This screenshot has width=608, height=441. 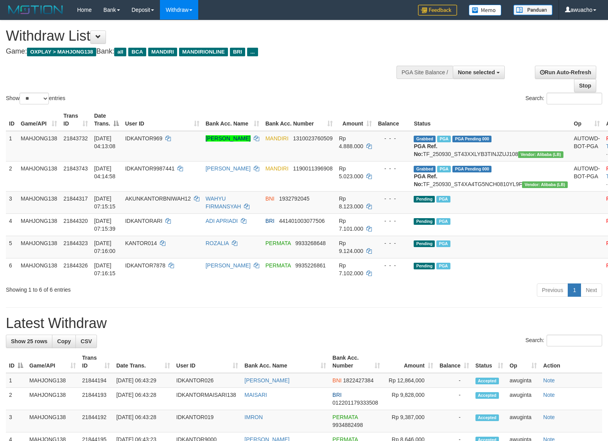 What do you see at coordinates (312, 169) in the screenshot?
I see `span: Copy 1190011396908 to clipboard` at bounding box center [312, 169].